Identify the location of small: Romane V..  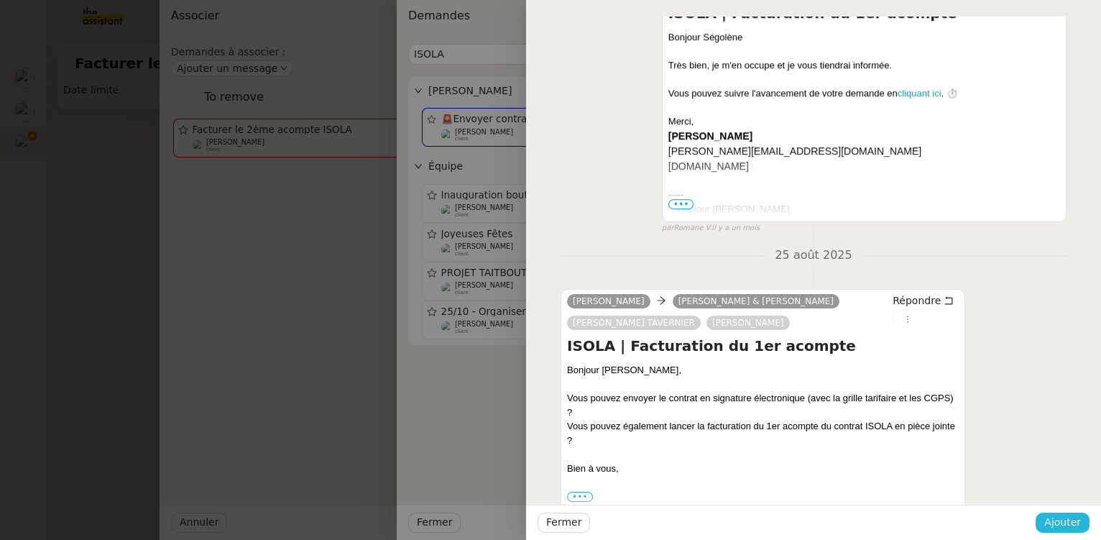
(711, 228).